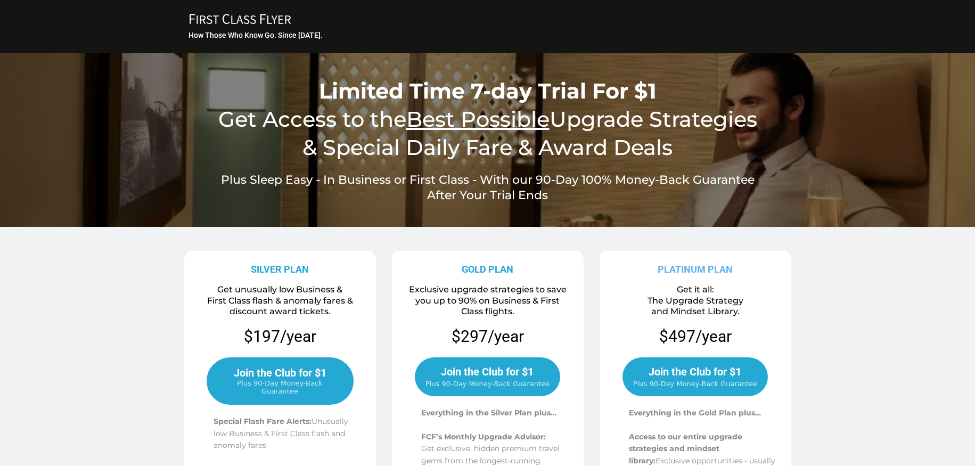 This screenshot has width=975, height=466. I want to click on span: Special Flash Fare Alerts:, so click(263, 421).